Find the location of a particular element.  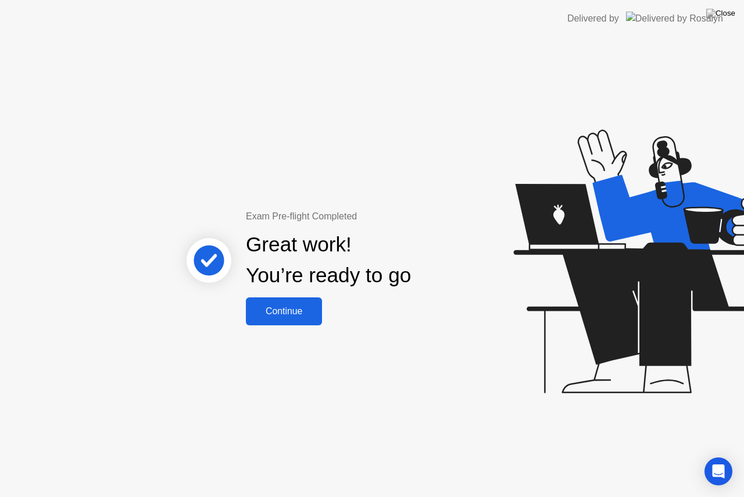

div: Open Intercom Messenger is located at coordinates (719, 471).